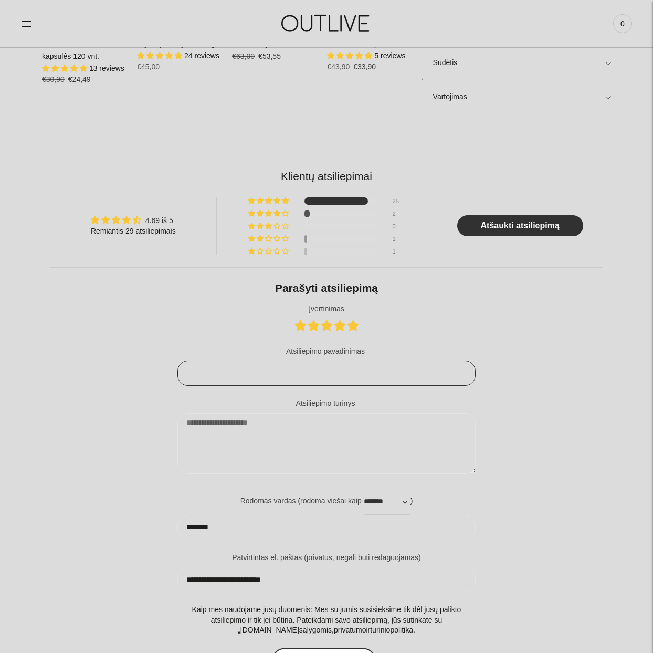 The width and height of the screenshot is (653, 653). Describe the element at coordinates (327, 444) in the screenshot. I see `textarea: Atsiliepimo turinys` at that location.